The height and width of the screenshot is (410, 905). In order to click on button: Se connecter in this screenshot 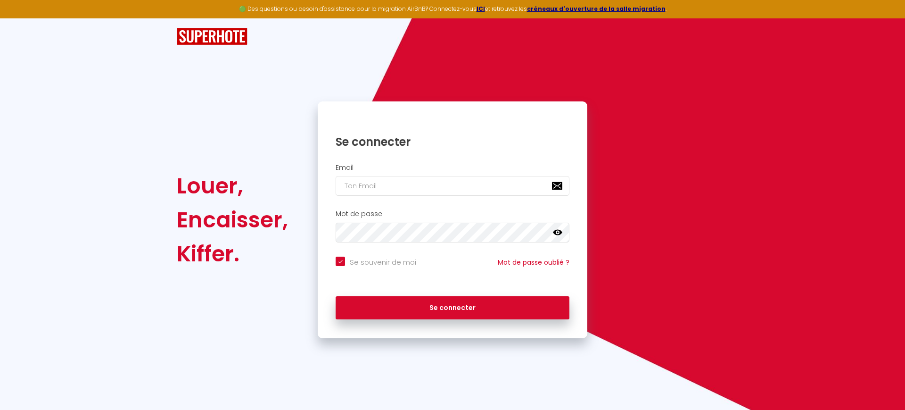, I will do `click(453, 308)`.